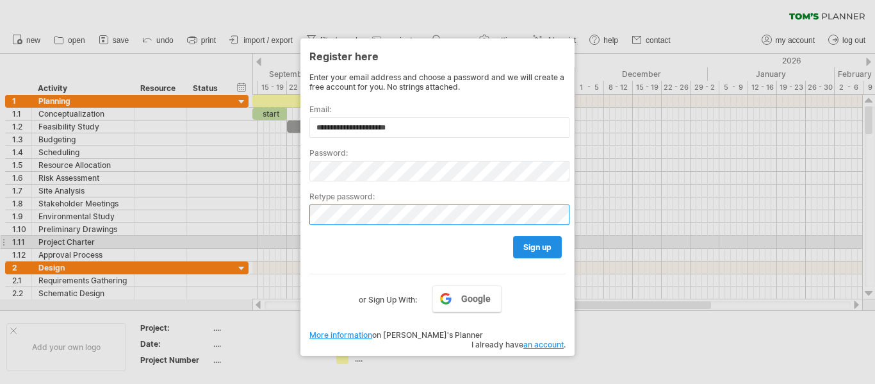  I want to click on a: More information, so click(341, 334).